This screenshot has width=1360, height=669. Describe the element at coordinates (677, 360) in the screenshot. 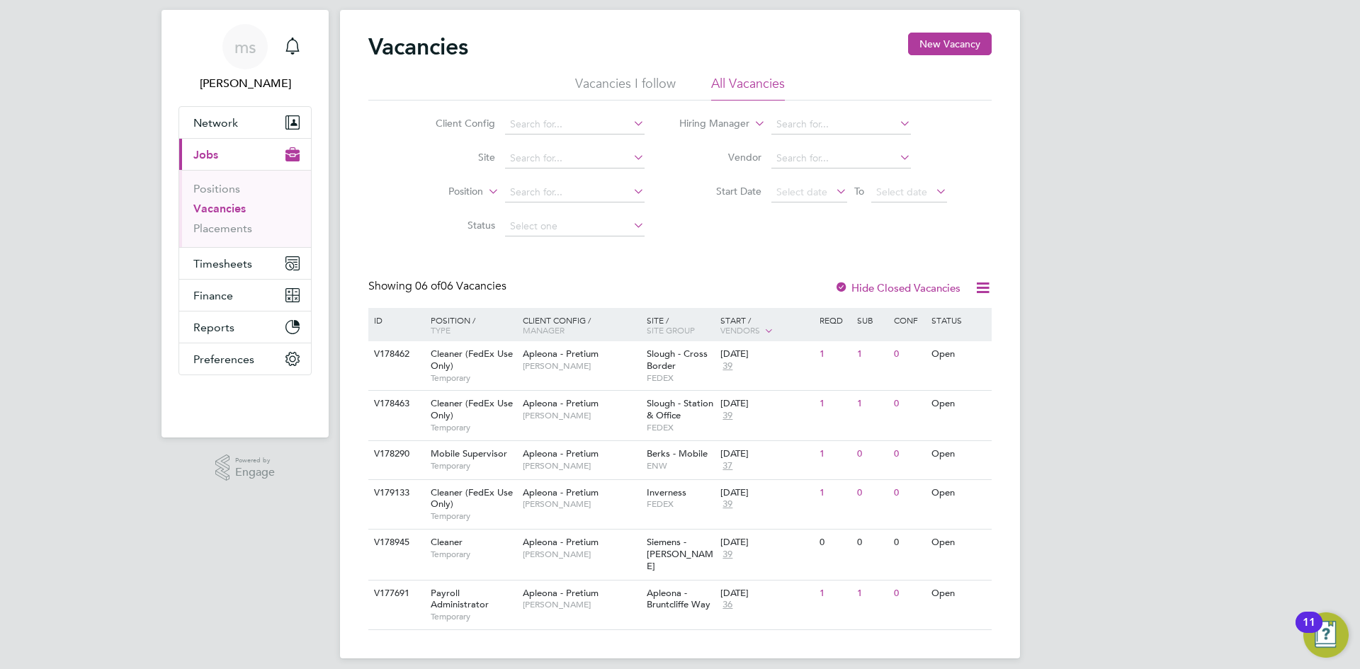

I see `span: Slough - Cross Border` at that location.